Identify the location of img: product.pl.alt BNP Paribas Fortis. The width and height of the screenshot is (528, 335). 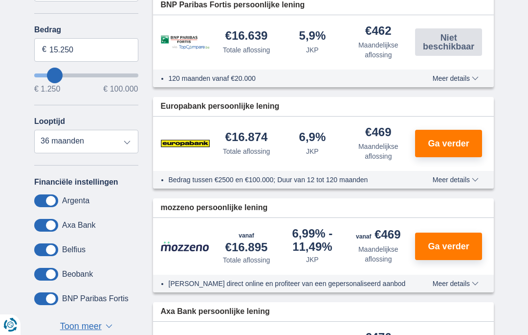
(185, 42).